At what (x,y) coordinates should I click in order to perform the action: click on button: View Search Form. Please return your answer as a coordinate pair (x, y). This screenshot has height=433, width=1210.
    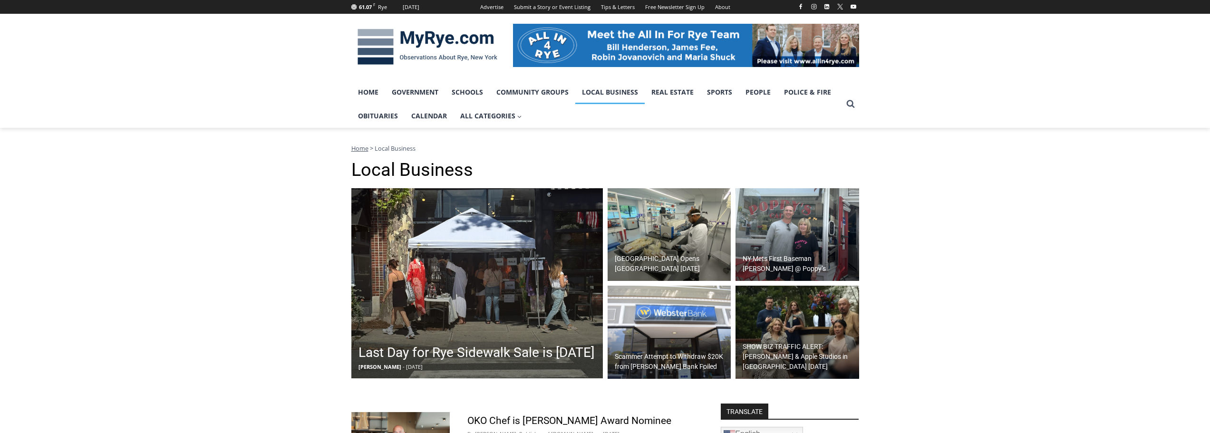
    Looking at the image, I should click on (850, 104).